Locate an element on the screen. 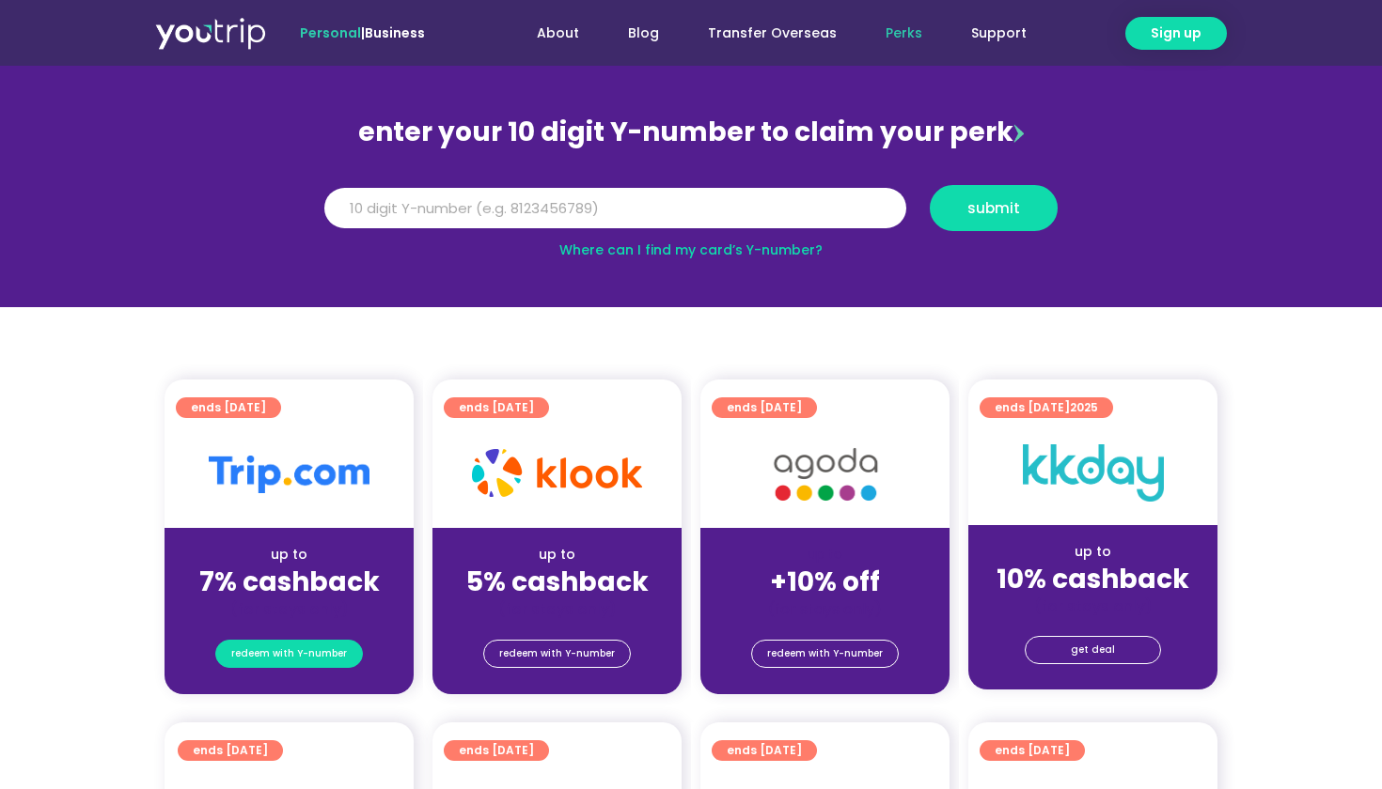 This screenshot has width=1382, height=789. a: Business is located at coordinates (395, 33).